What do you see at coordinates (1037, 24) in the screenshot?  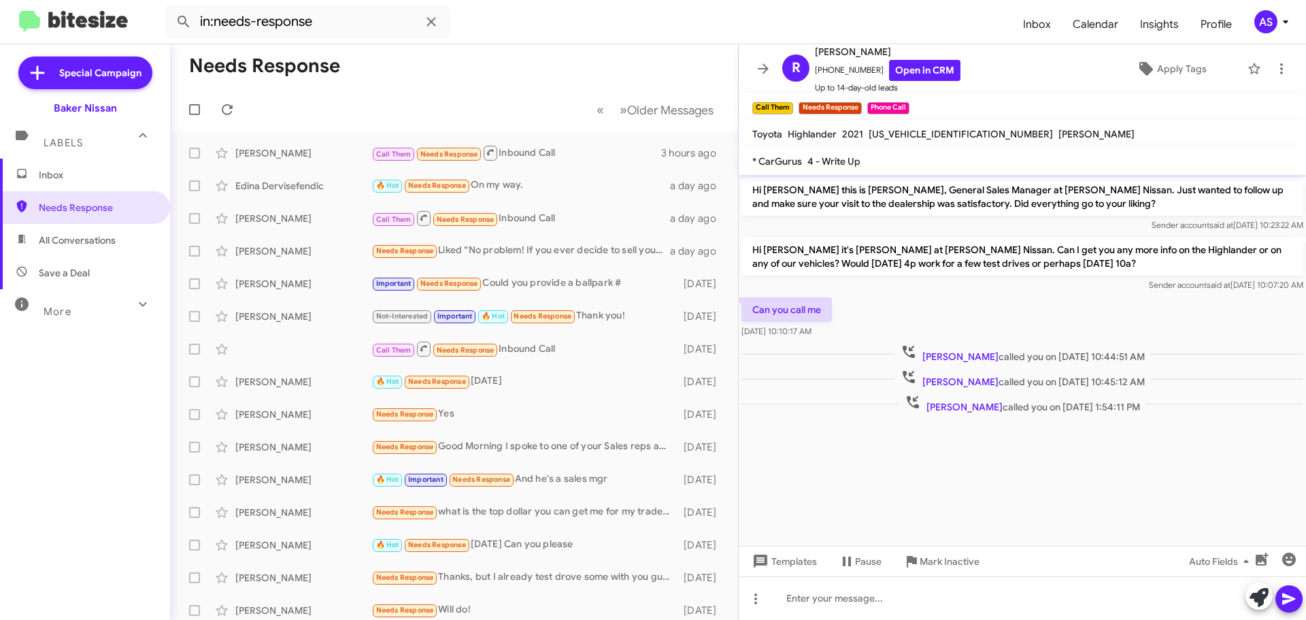 I see `a: Inbox` at bounding box center [1037, 24].